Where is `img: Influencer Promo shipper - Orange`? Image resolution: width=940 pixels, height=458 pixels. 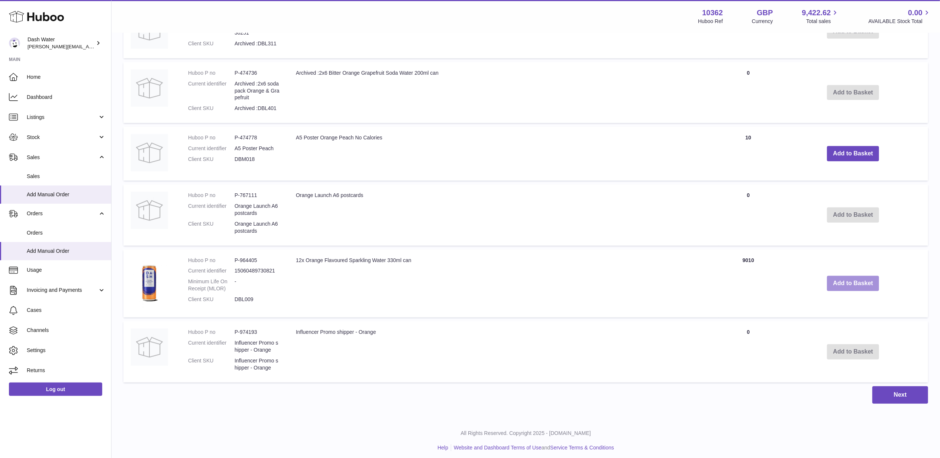
img: Influencer Promo shipper - Orange is located at coordinates (149, 347).